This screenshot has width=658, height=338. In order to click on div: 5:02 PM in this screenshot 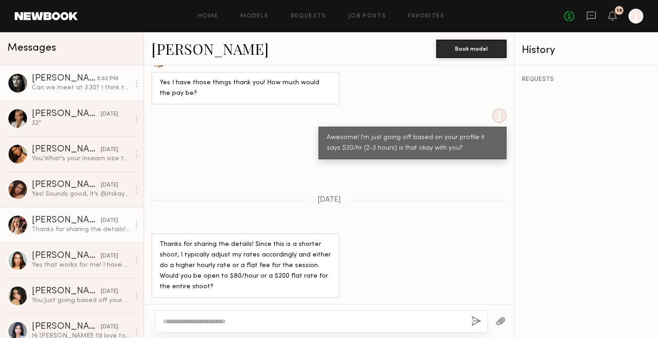, I will do `click(108, 79)`.